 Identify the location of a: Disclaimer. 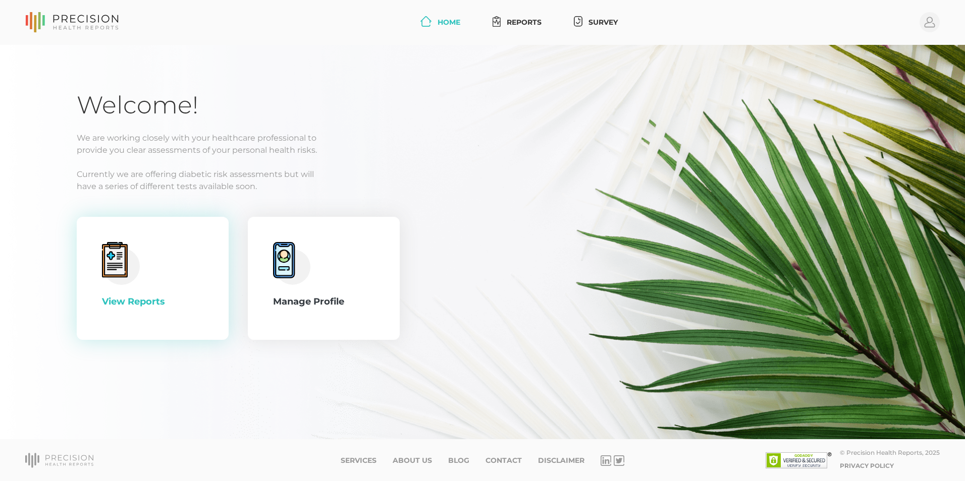
(561, 461).